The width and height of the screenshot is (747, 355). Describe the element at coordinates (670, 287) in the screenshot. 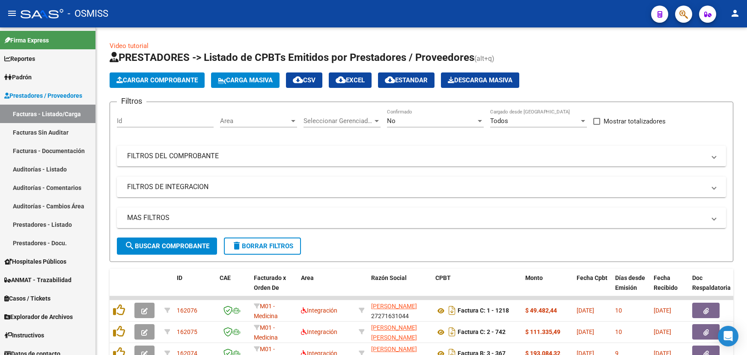

I see `datatable-header-cell: Fecha Recibido` at that location.